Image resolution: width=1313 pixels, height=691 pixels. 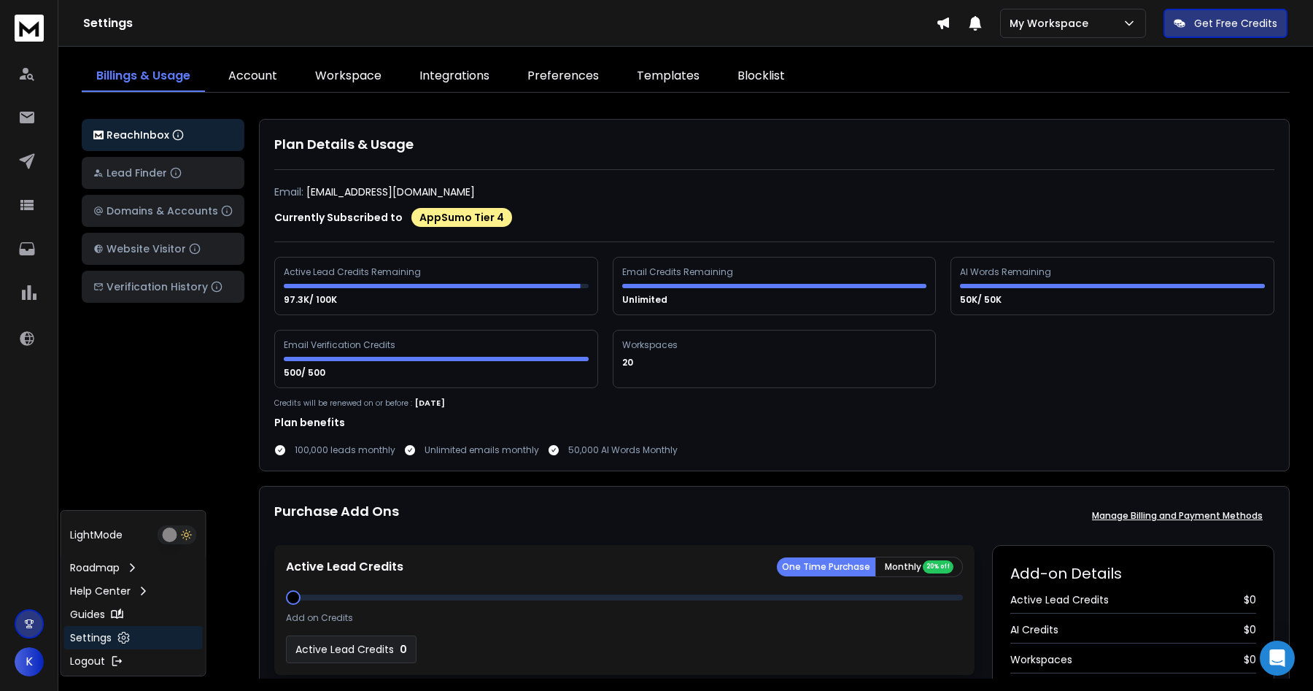 What do you see at coordinates (134, 591) in the screenshot?
I see `a: Help Center` at bounding box center [134, 591].